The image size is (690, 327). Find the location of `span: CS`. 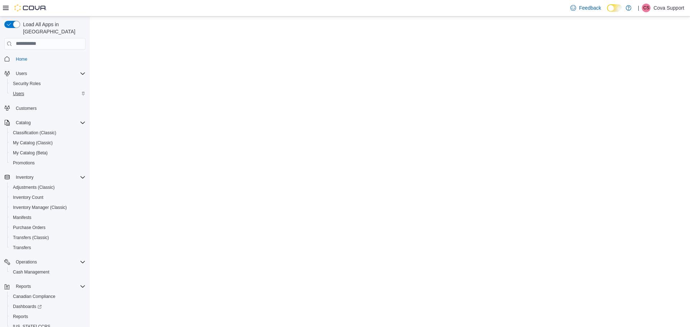

span: CS is located at coordinates (646, 8).